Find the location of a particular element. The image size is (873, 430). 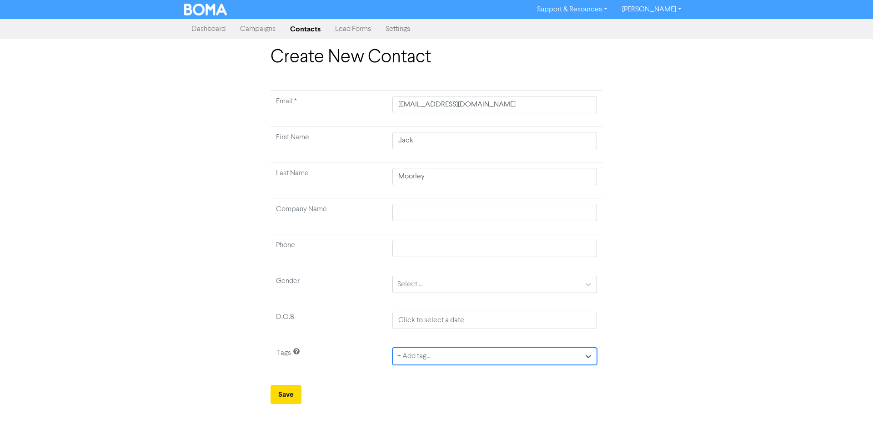

div: Chat Widget is located at coordinates (850, 408).